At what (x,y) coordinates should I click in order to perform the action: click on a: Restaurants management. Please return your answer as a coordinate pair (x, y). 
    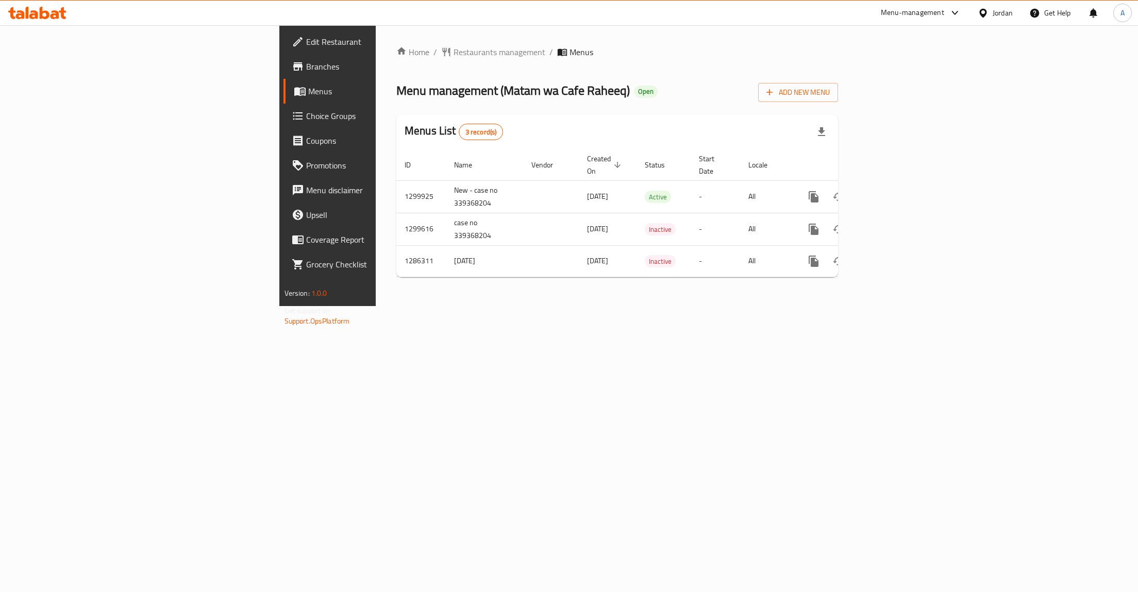
    Looking at the image, I should click on (493, 52).